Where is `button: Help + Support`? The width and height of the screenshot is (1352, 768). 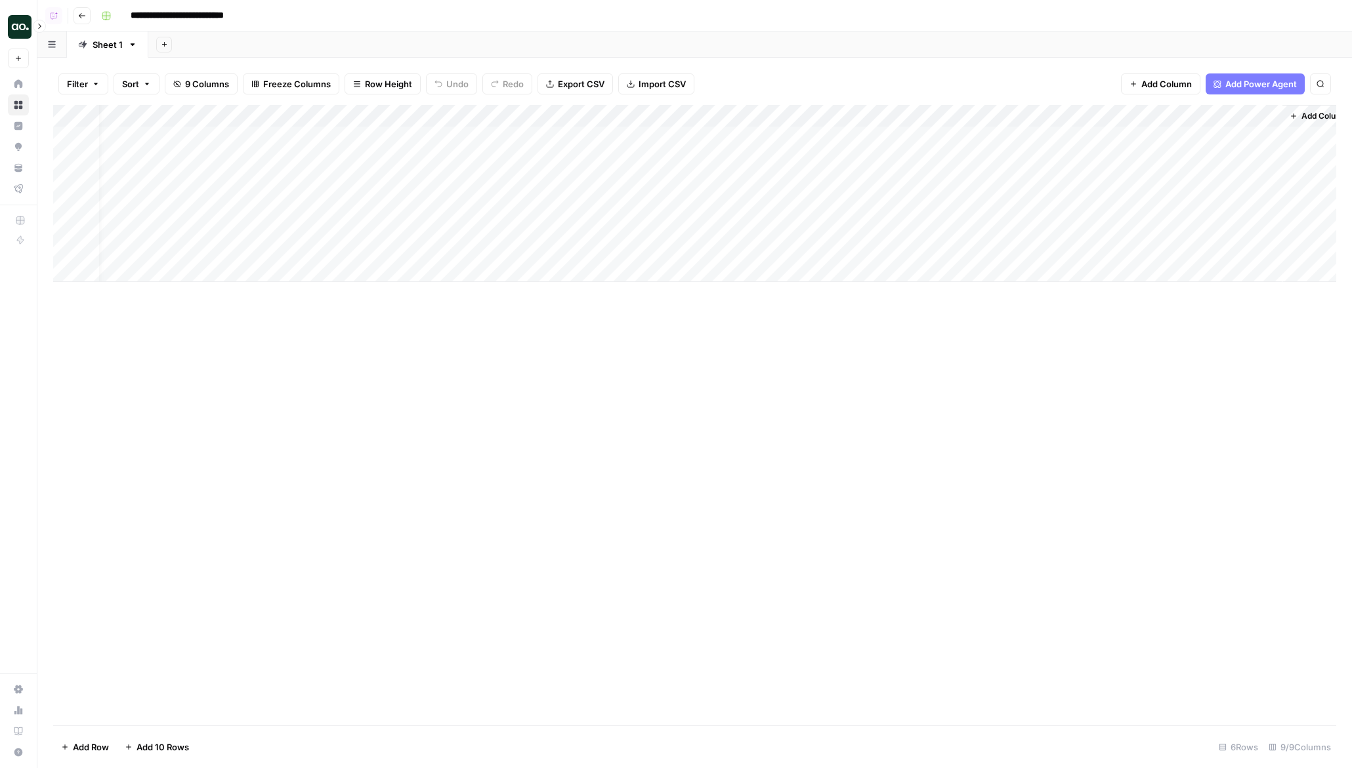
button: Help + Support is located at coordinates (18, 753).